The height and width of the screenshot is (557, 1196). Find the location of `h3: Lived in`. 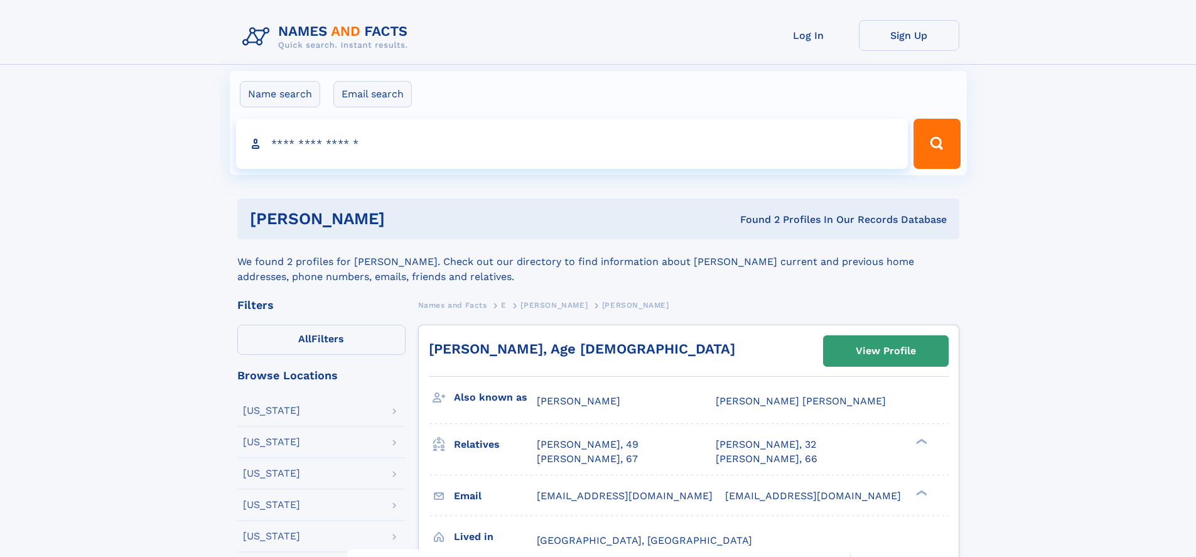

h3: Lived in is located at coordinates (495, 537).